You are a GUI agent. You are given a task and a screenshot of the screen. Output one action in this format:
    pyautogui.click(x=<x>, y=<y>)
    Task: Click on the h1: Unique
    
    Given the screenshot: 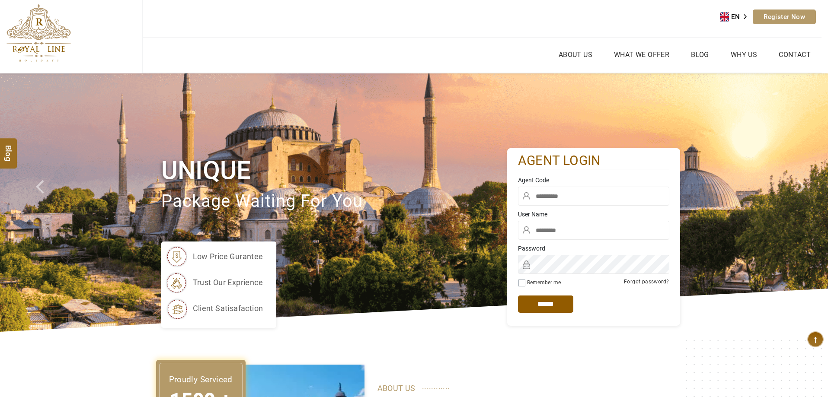 What is the action you would take?
    pyautogui.click(x=334, y=170)
    